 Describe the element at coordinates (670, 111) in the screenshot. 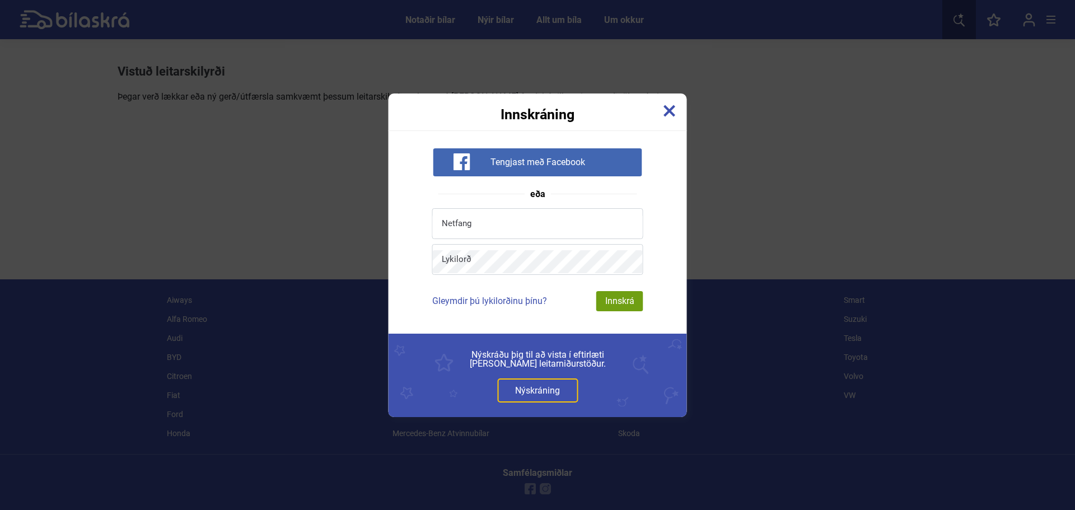

I see `img: close-x.svg` at that location.